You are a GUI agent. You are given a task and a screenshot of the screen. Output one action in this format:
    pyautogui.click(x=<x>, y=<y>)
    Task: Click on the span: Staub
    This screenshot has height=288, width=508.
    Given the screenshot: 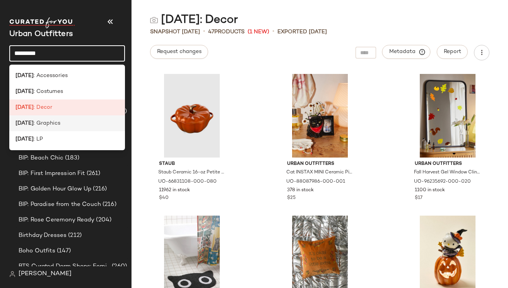 What is the action you would take?
    pyautogui.click(x=192, y=164)
    